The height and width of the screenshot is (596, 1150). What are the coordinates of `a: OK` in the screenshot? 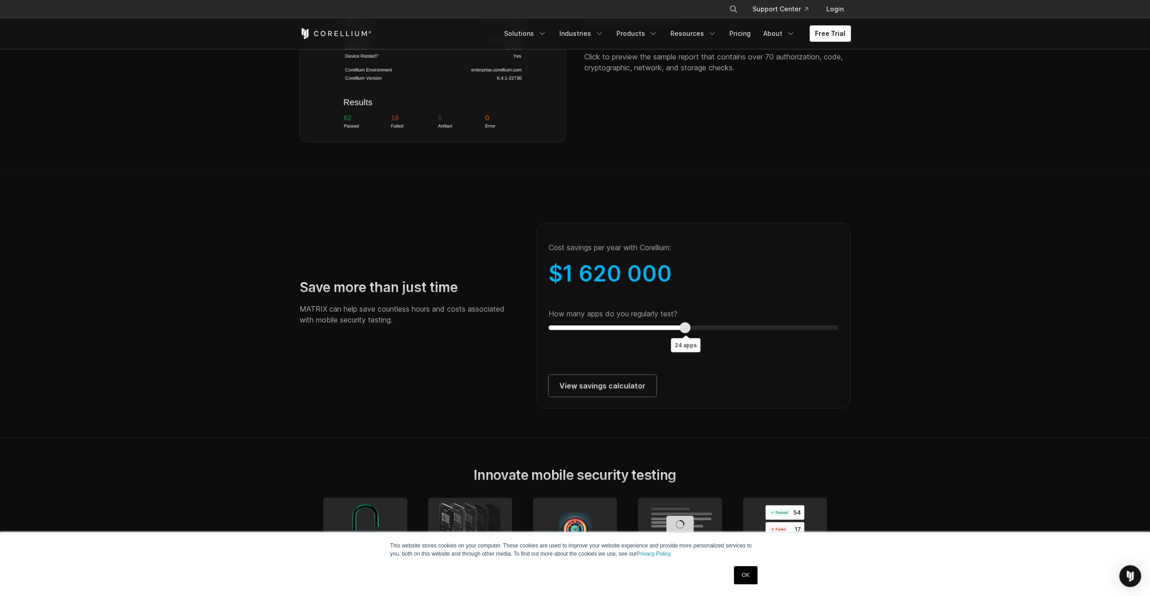 It's located at (745, 575).